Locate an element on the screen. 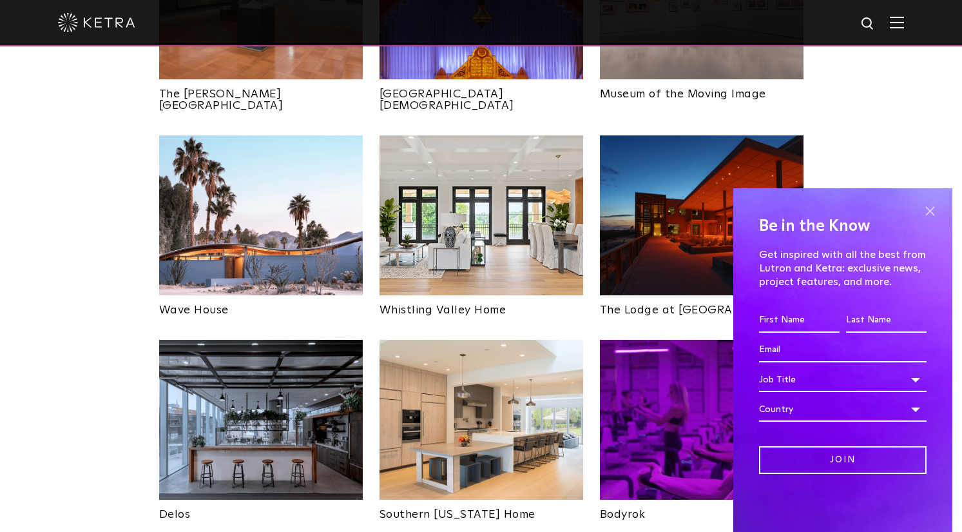  div: Job Title is located at coordinates (843, 380).